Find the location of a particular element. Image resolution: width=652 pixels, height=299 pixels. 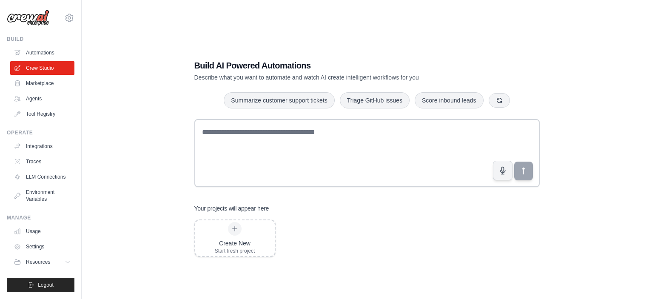

a: Automations is located at coordinates (42, 53).